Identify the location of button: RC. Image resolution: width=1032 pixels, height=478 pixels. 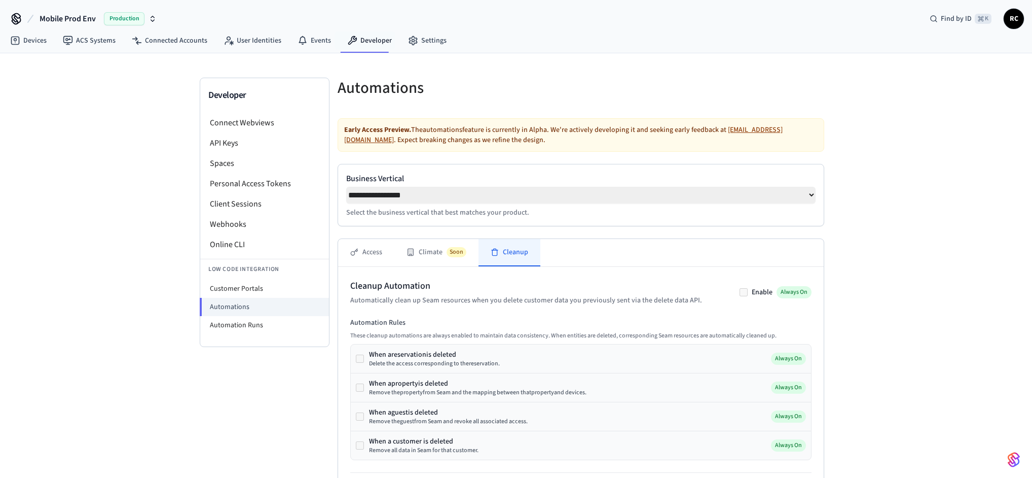
(1014, 19).